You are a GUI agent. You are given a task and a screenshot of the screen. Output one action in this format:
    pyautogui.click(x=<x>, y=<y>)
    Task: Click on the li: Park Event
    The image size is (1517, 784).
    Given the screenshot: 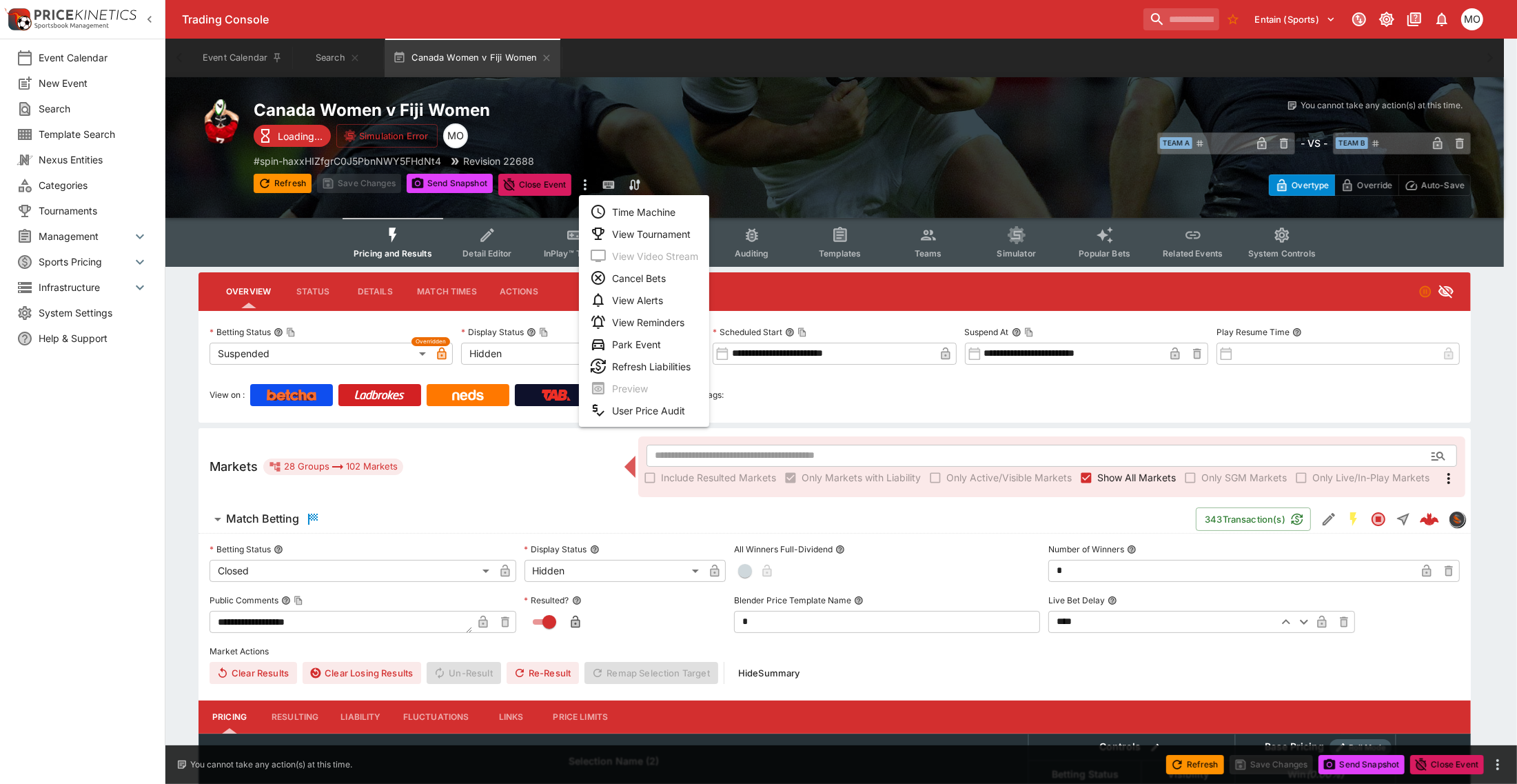 What is the action you would take?
    pyautogui.click(x=644, y=344)
    